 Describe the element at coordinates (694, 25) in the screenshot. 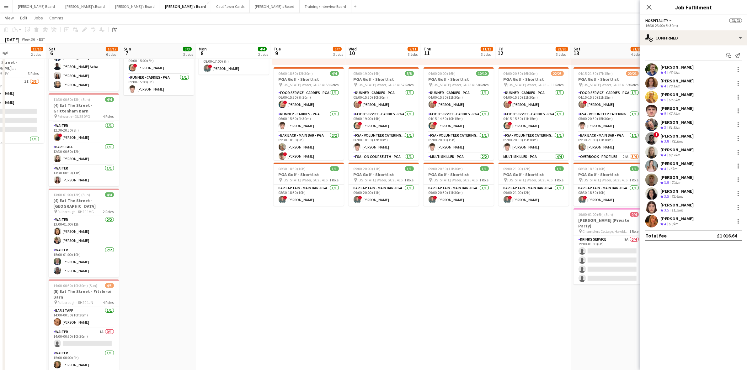

I see `div: 16:30-23:00 (6h30m)` at that location.